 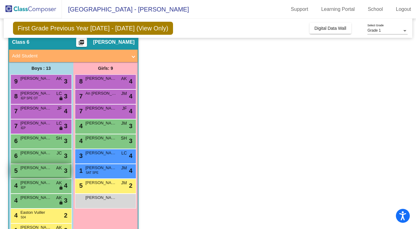 I want to click on a: School, so click(x=375, y=9).